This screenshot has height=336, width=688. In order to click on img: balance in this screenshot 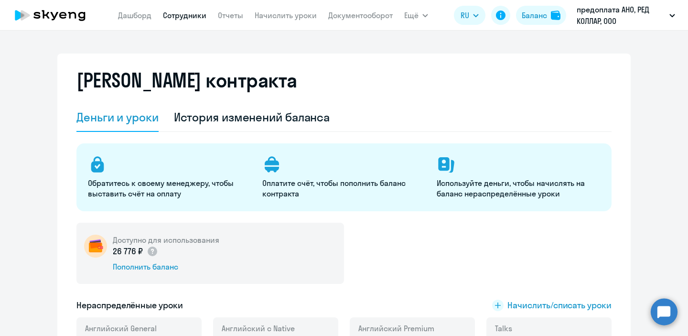, I will do `click(556, 15)`.